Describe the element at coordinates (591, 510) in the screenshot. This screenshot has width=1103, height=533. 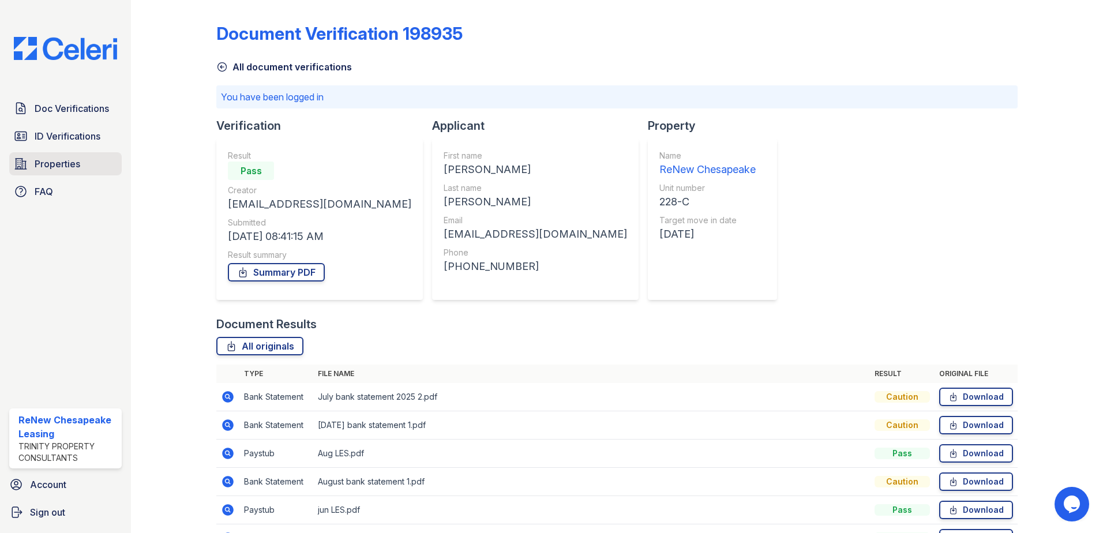
I see `td: jun LES.pdf` at that location.